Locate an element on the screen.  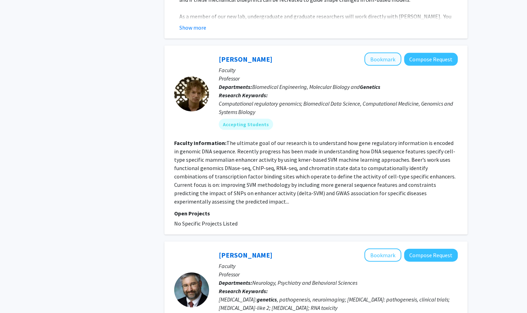
span: No Specific Projects Listed is located at coordinates (206, 223).